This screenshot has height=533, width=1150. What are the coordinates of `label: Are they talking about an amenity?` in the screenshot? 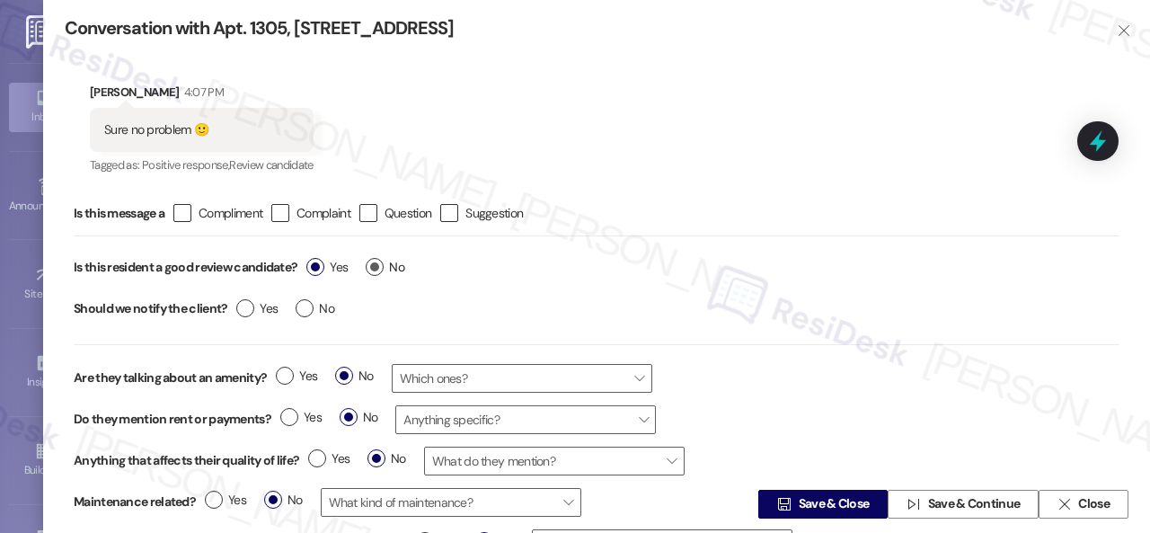 It's located at (170, 377).